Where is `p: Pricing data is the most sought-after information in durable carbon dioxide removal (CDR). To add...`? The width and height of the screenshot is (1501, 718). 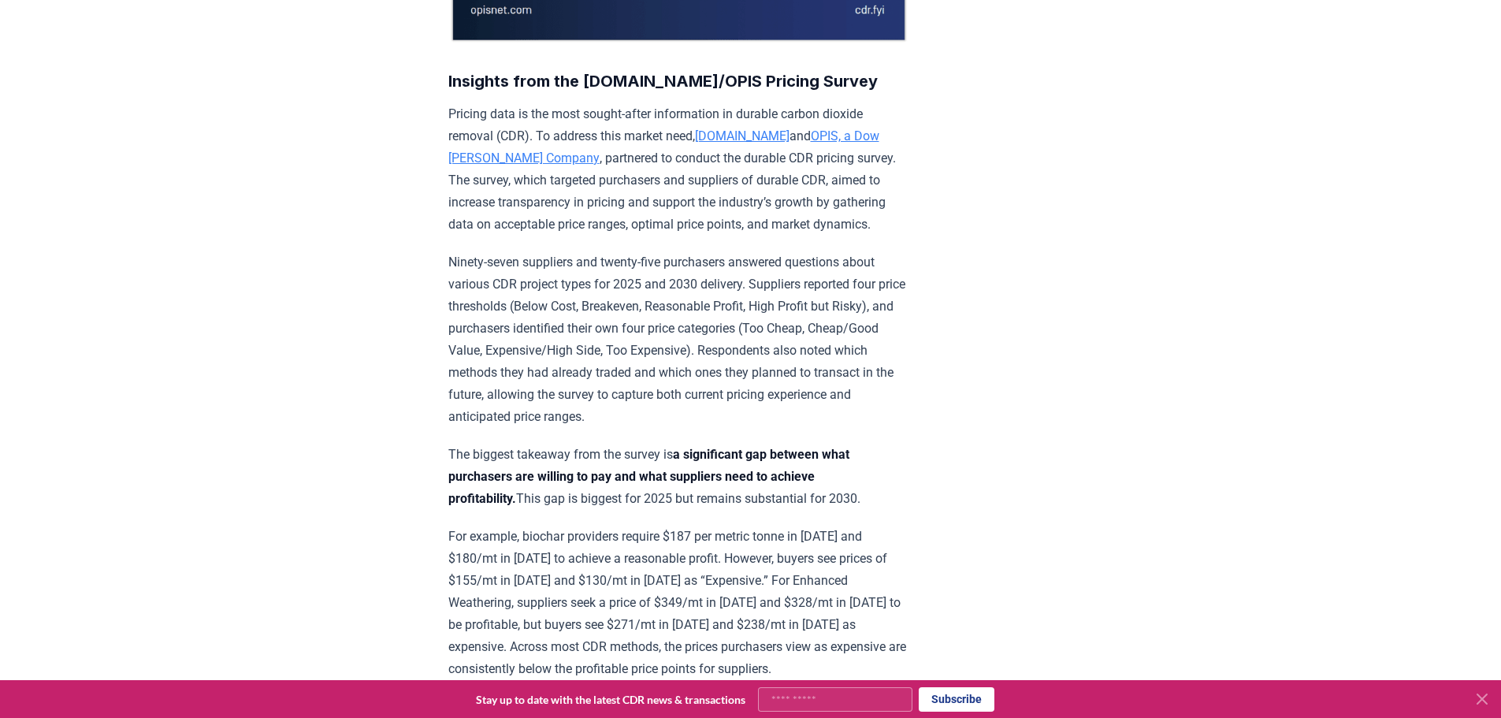 p: Pricing data is the most sought-after information in durable carbon dioxide removal (CDR). To add... is located at coordinates (678, 169).